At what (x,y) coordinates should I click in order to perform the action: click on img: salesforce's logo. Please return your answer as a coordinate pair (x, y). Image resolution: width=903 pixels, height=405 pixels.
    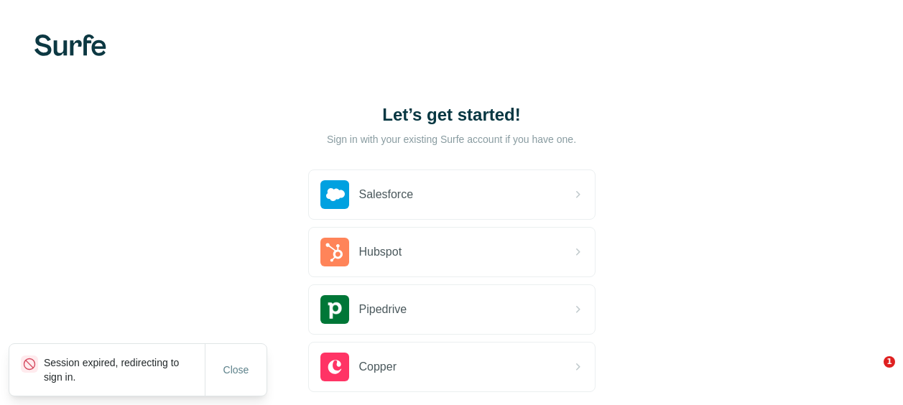
    Looking at the image, I should click on (335, 195).